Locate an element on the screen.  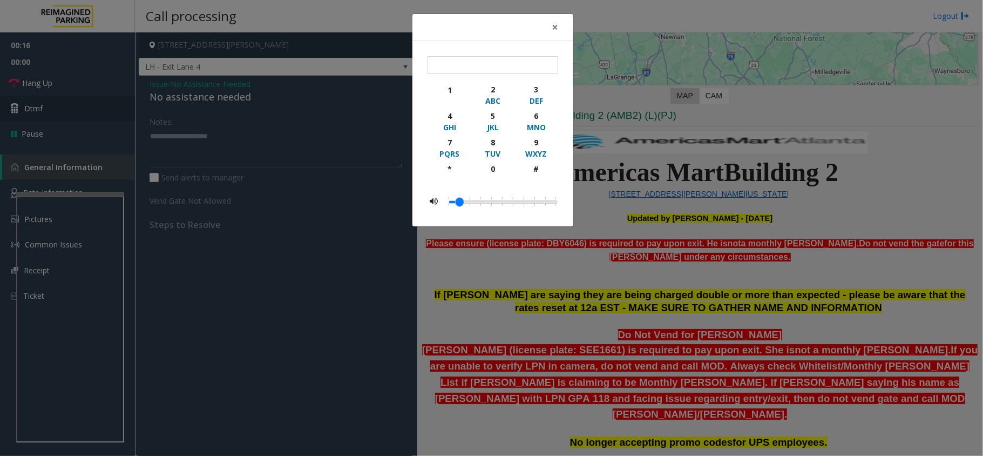
button: 5JKL is located at coordinates (493, 121).